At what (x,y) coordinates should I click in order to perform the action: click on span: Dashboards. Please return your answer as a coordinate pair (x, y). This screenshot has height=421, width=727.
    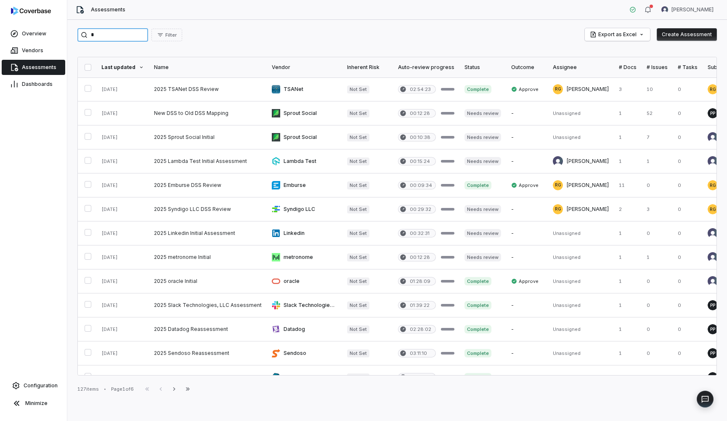
    Looking at the image, I should click on (37, 84).